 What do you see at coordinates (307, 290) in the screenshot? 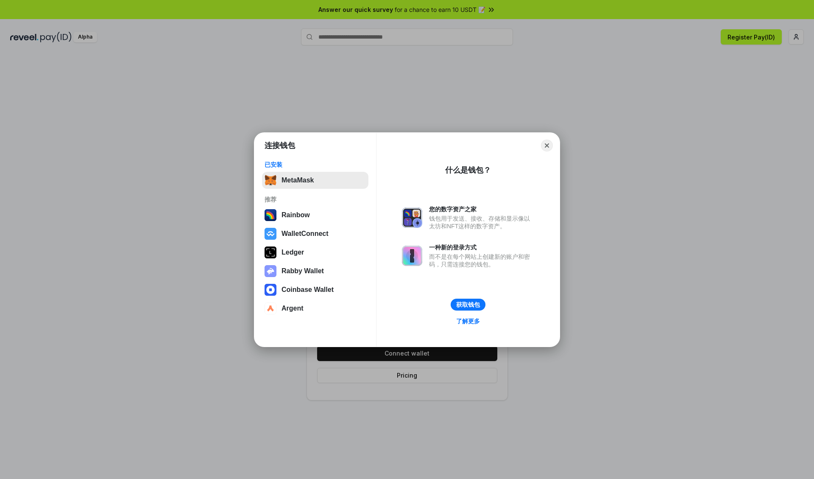
I see `div: Coinbase Wallet` at bounding box center [307, 290].